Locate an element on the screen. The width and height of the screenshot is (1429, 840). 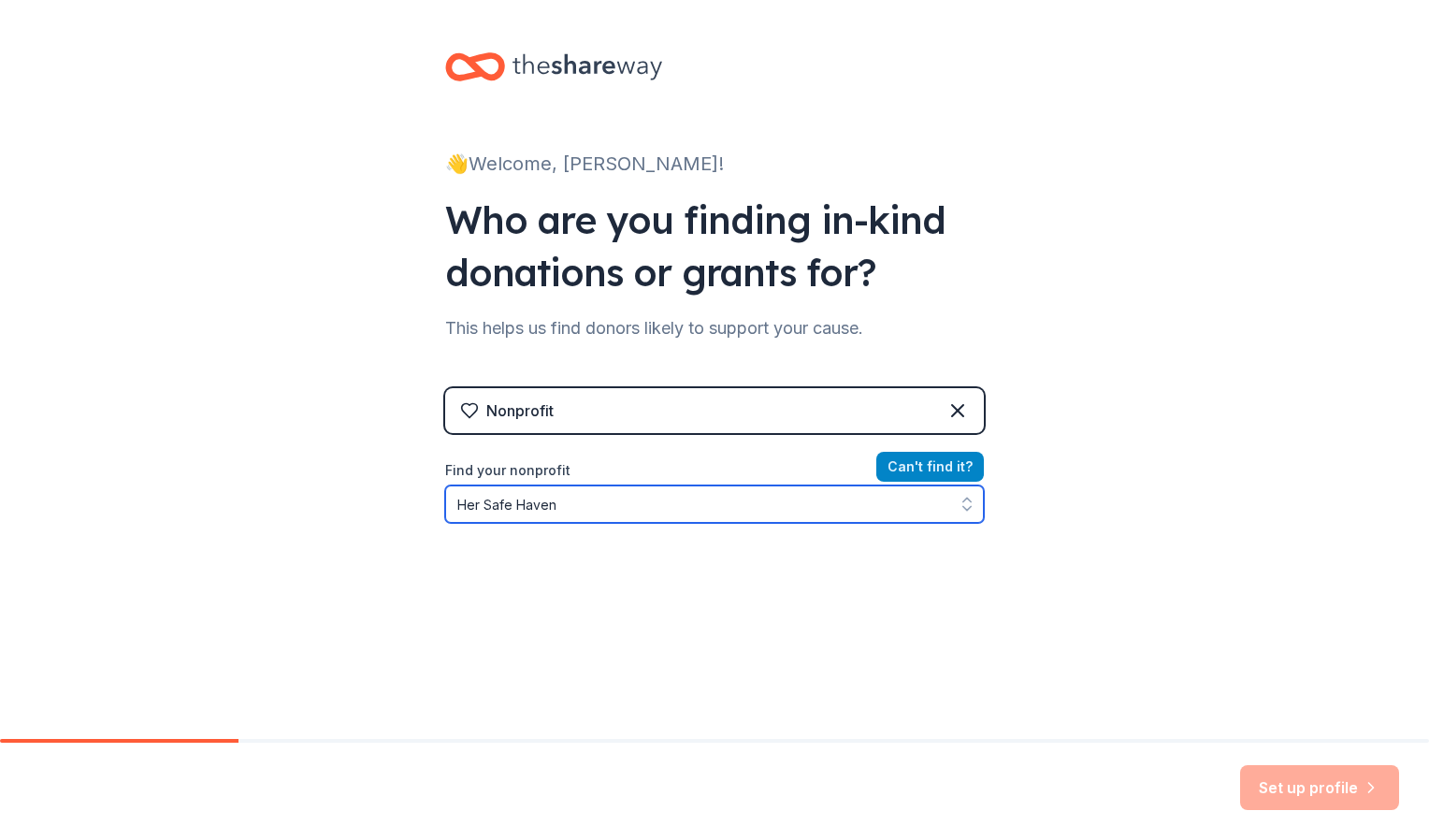
div: Who are you finding in-kind donations or grants for? is located at coordinates (714, 245).